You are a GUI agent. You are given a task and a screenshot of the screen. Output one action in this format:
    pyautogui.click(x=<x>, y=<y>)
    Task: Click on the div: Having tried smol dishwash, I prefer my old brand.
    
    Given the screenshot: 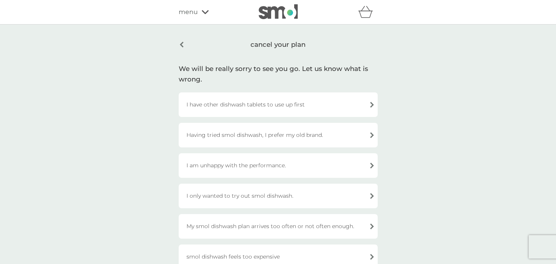 What is the action you would take?
    pyautogui.click(x=278, y=135)
    